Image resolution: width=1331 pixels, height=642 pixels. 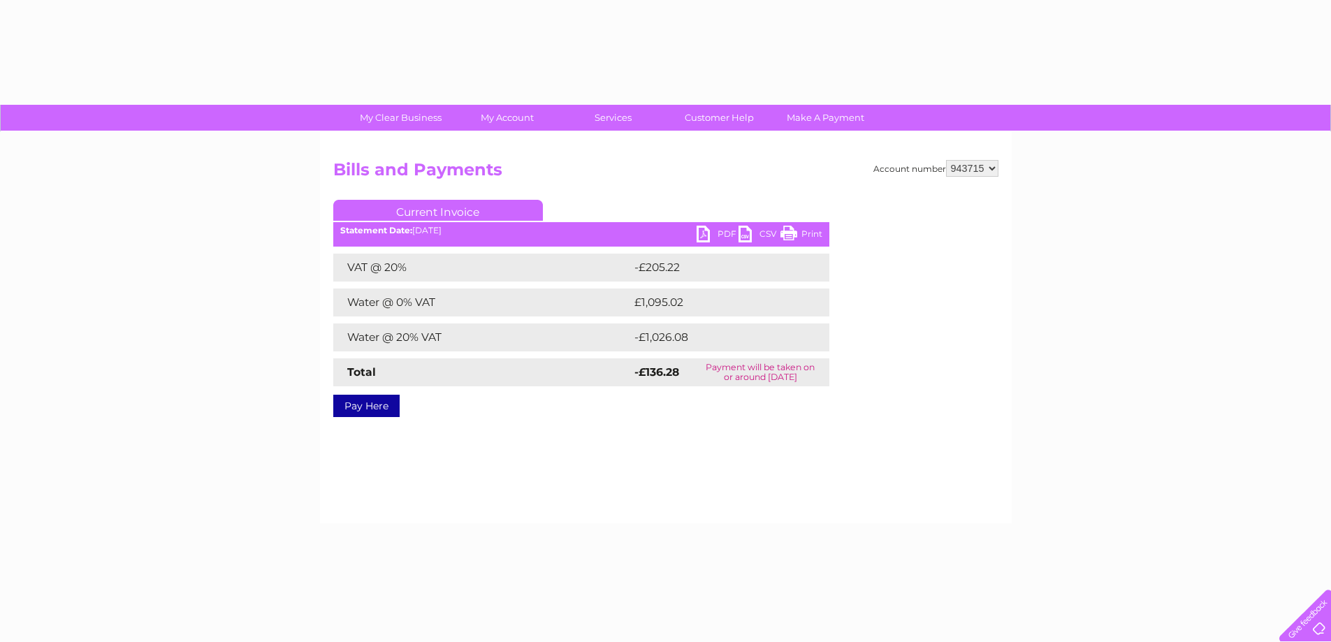 What do you see at coordinates (400, 117) in the screenshot?
I see `a: My Clear Business` at bounding box center [400, 117].